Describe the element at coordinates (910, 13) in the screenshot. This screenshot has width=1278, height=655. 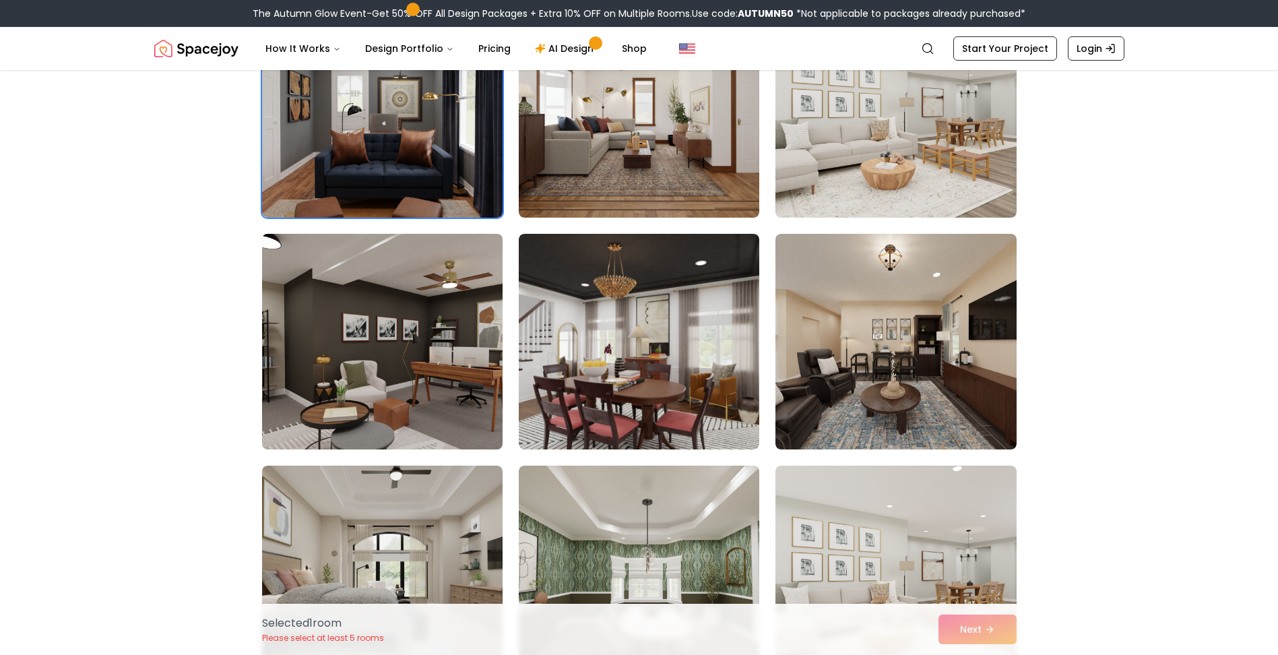
I see `span: *Not applicable to packages already purchased*` at that location.